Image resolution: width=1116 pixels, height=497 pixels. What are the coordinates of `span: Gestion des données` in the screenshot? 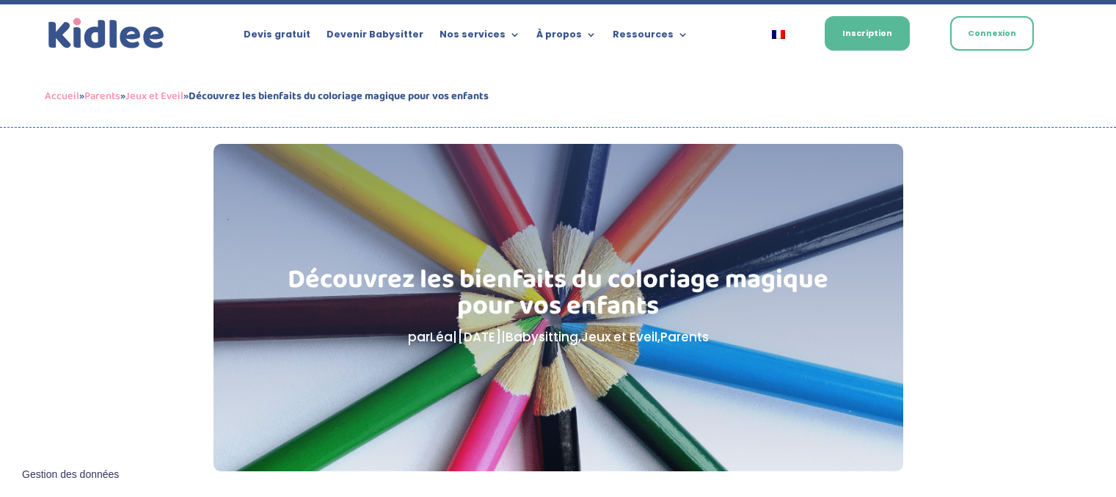 It's located at (70, 475).